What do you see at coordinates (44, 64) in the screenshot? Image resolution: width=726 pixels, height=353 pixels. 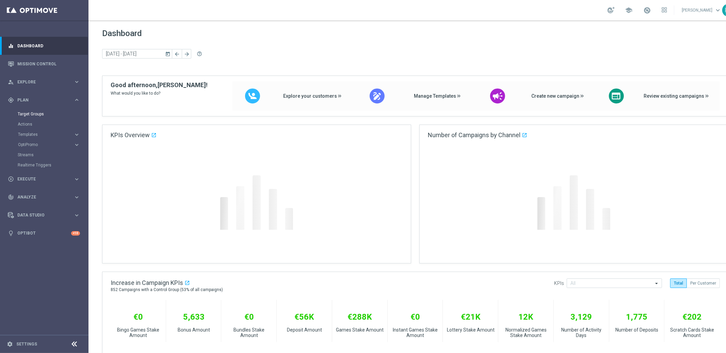 I see `button: Mission Control` at bounding box center [44, 64].